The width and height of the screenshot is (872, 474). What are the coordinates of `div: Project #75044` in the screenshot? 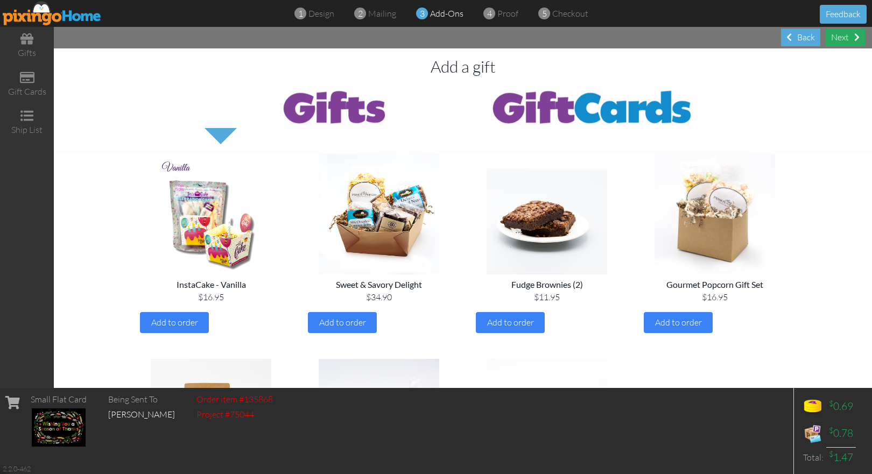 It's located at (235, 414).